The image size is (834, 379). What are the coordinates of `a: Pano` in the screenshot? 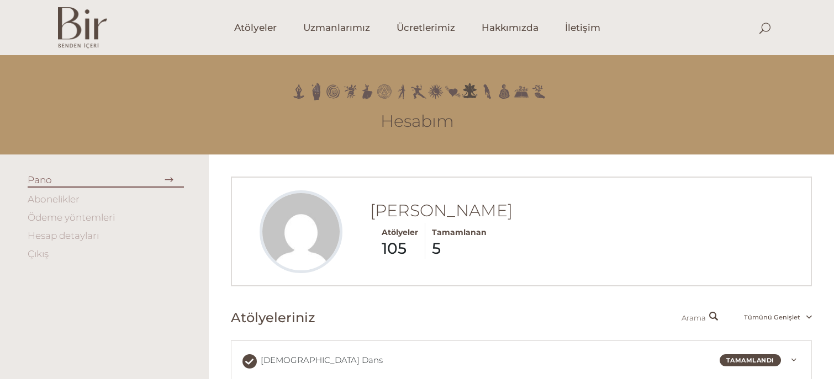 It's located at (40, 180).